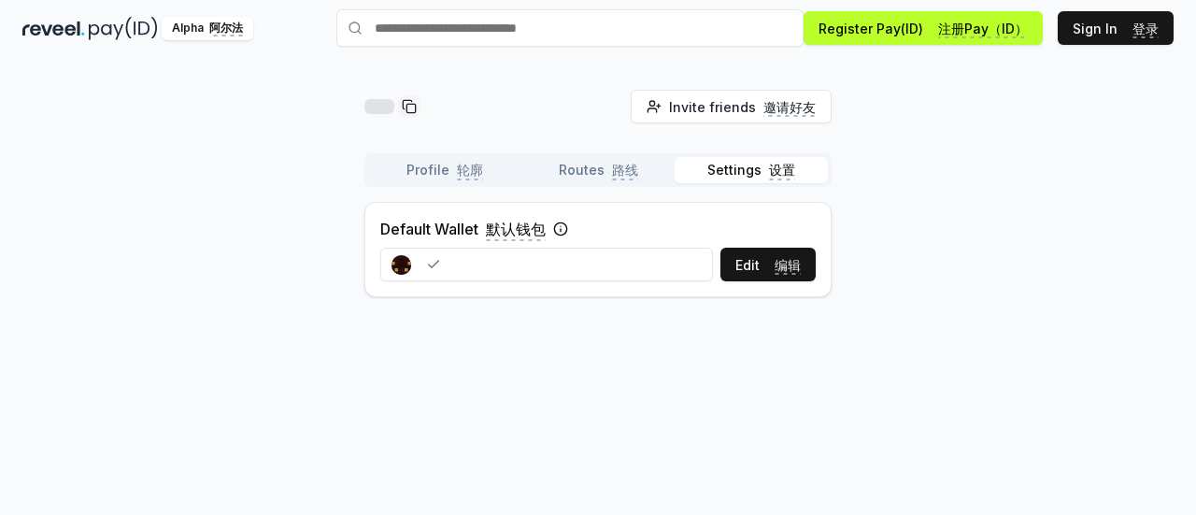 The width and height of the screenshot is (1196, 515). Describe the element at coordinates (923, 28) in the screenshot. I see `button: Register Pay(ID)注册Pay（ID）` at that location.